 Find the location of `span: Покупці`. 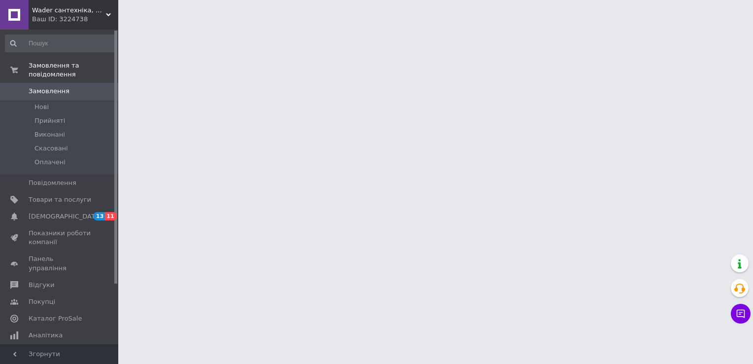

span: Покупці is located at coordinates (42, 302).